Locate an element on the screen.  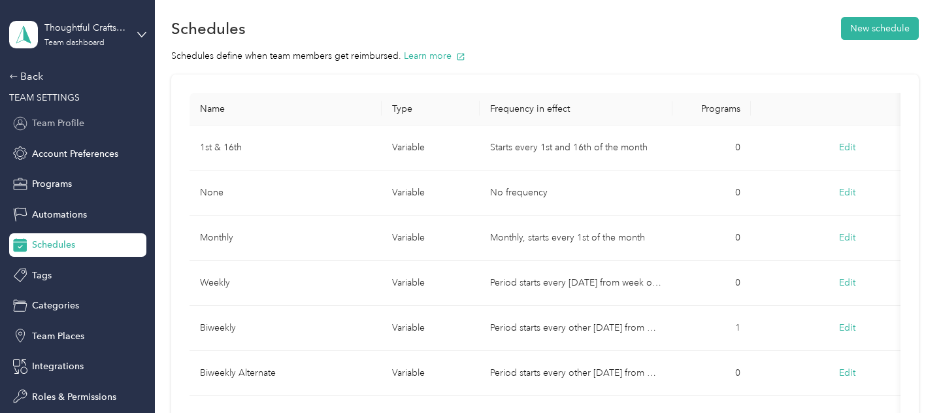
button: Learn more is located at coordinates (435, 56).